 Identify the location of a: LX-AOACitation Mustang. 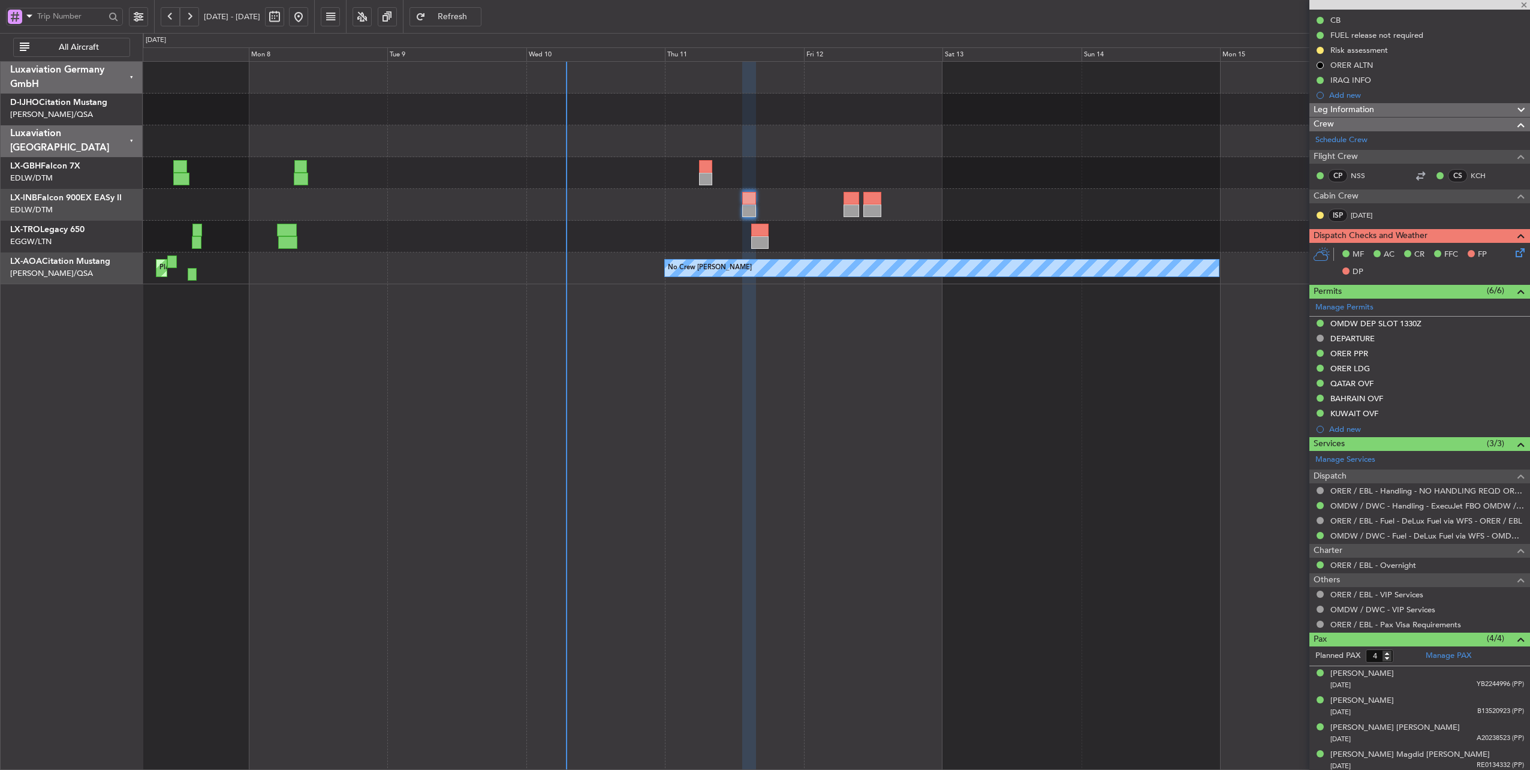
(60, 261).